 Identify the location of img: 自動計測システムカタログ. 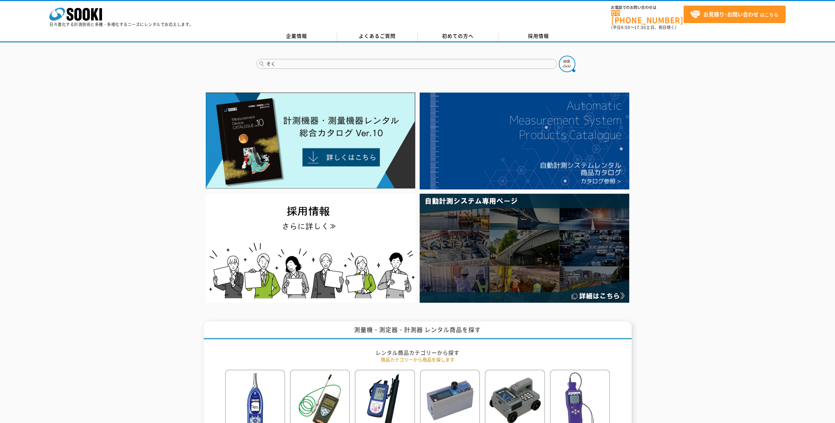
(524, 141).